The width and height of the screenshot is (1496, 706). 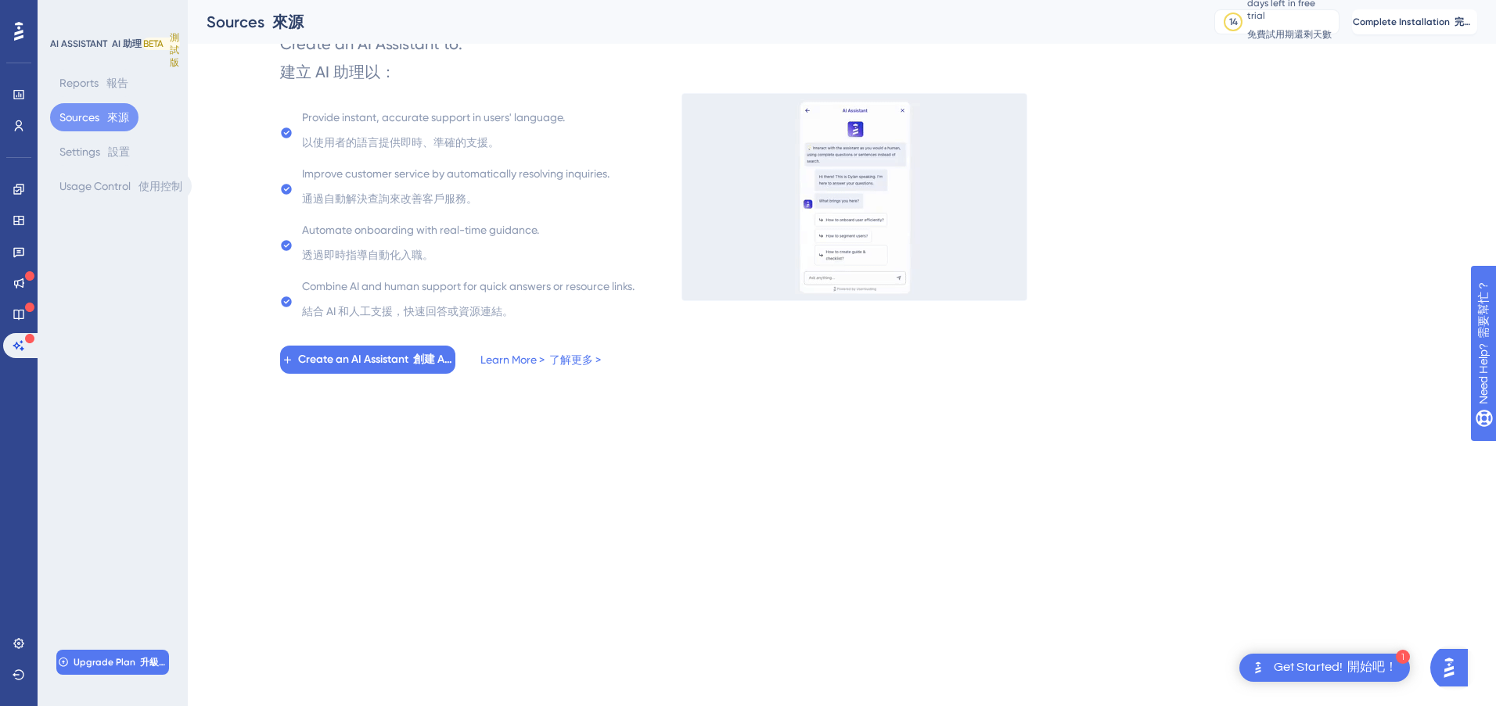 What do you see at coordinates (1233, 22) in the screenshot?
I see `div: 14` at bounding box center [1233, 22].